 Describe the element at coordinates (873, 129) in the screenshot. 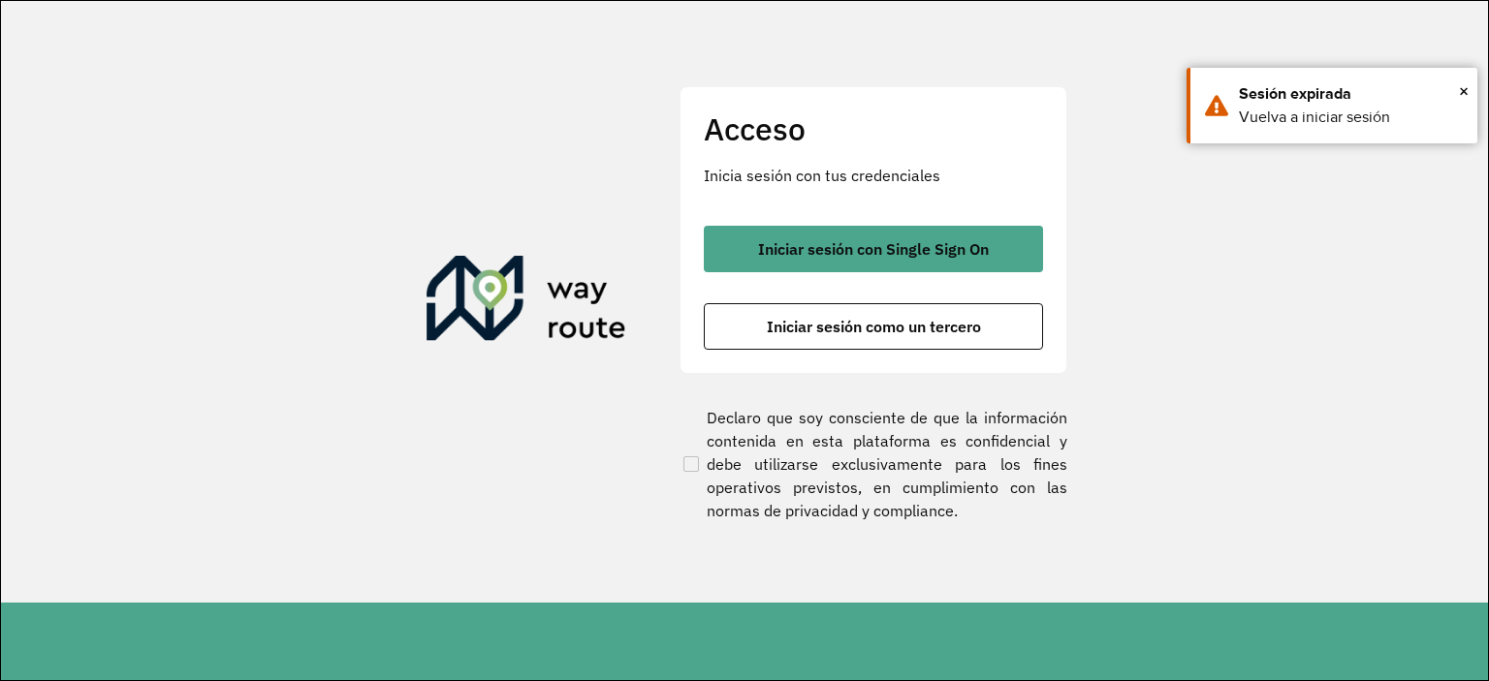

I see `h2: Acceso` at that location.